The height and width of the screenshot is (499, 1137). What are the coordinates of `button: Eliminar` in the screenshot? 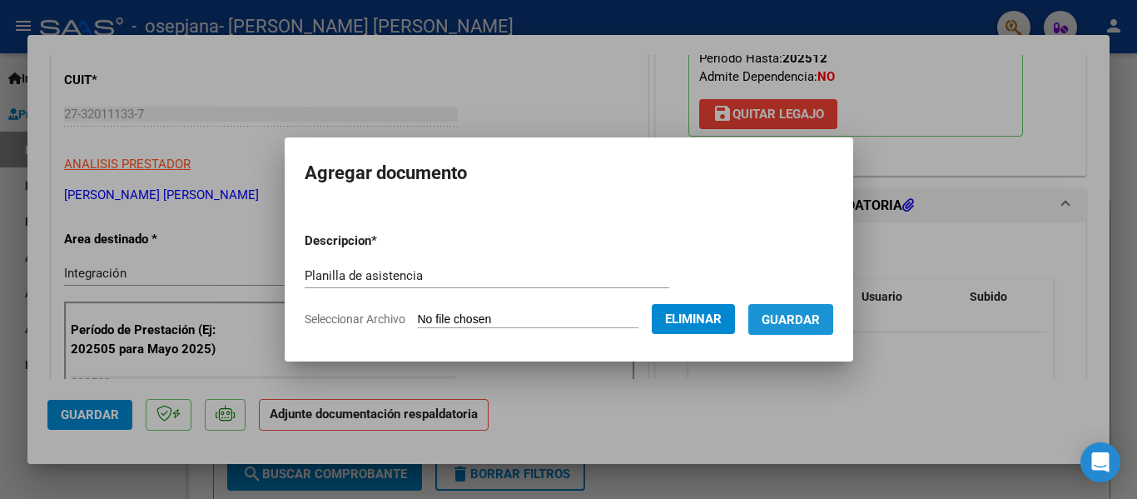 It's located at (693, 319).